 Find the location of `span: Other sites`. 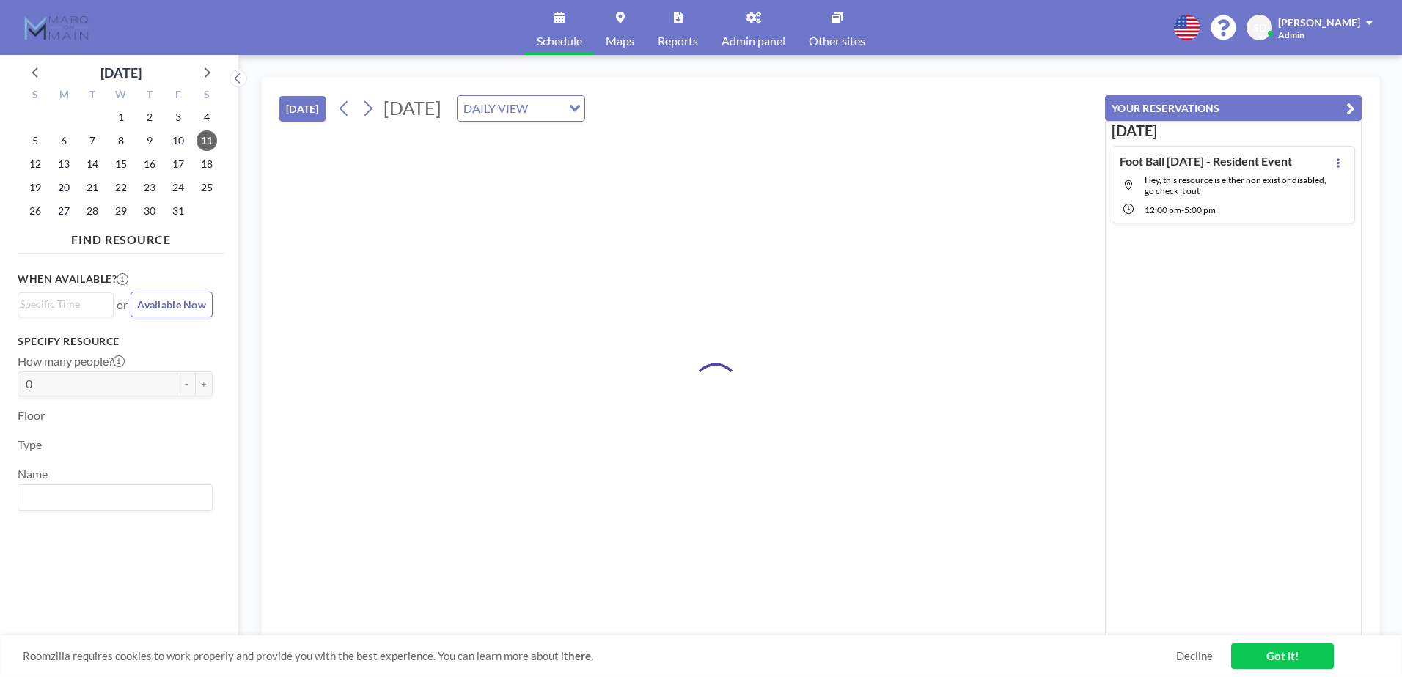

span: Other sites is located at coordinates (837, 41).